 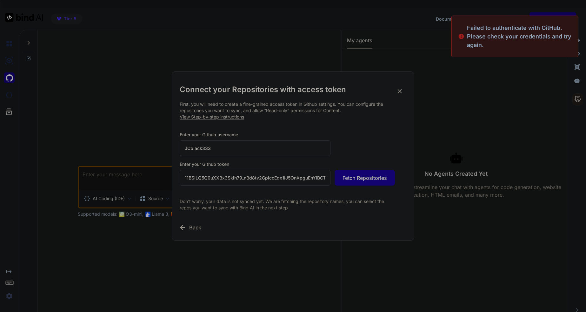 What do you see at coordinates (255, 177) in the screenshot?
I see `input: Github Token` at bounding box center [255, 177].